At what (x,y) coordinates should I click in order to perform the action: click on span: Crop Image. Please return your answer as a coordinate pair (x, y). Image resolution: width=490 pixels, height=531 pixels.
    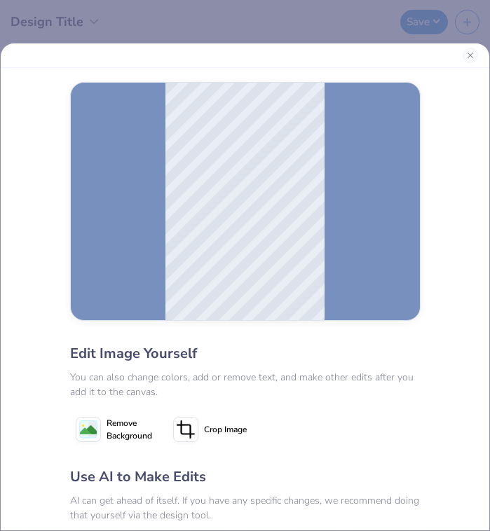
    Looking at the image, I should click on (225, 430).